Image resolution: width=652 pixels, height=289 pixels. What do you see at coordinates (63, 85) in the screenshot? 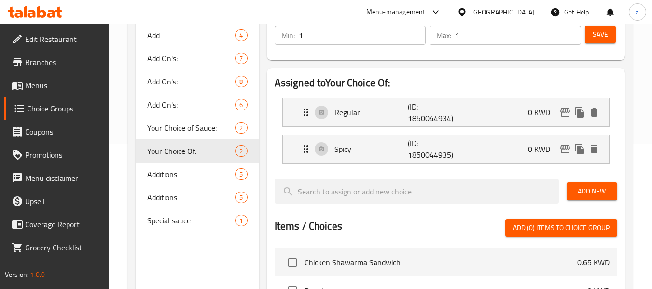
I see `span: Menus` at bounding box center [63, 85].